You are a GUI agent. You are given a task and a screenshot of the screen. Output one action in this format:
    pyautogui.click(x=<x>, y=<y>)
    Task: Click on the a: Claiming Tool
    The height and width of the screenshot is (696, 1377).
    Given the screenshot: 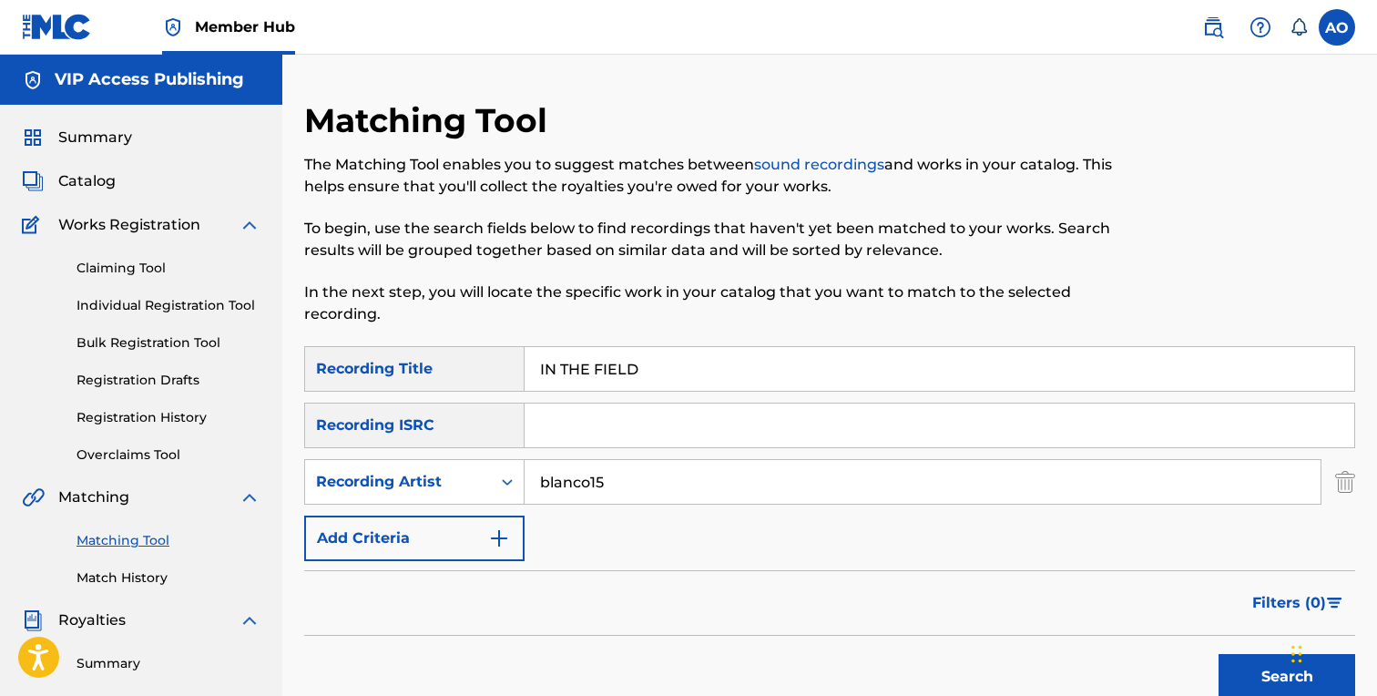 What is the action you would take?
    pyautogui.click(x=169, y=268)
    